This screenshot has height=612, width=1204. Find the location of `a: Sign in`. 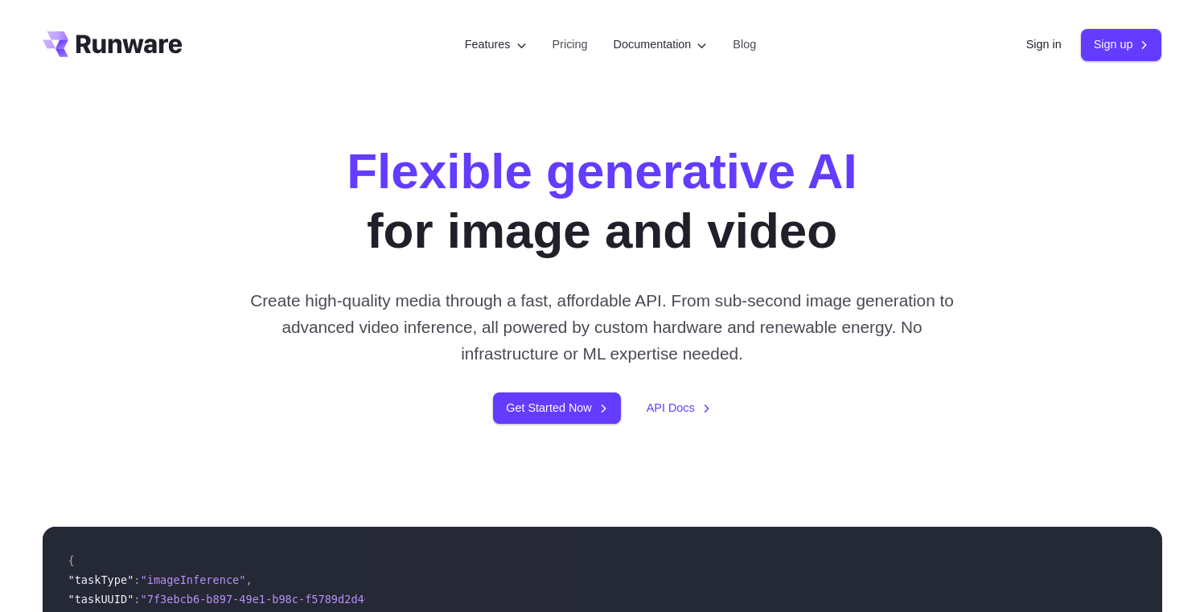

a: Sign in is located at coordinates (1044, 44).